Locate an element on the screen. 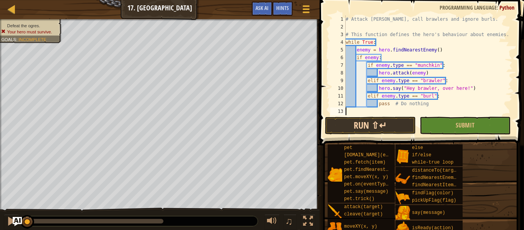 This screenshot has width=524, height=230. div: 12 is located at coordinates (338, 104).